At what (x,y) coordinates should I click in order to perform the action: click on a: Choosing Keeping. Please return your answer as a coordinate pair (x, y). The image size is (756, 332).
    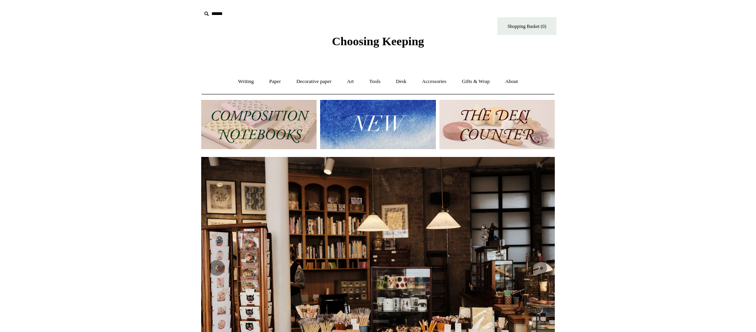
    Looking at the image, I should click on (378, 44).